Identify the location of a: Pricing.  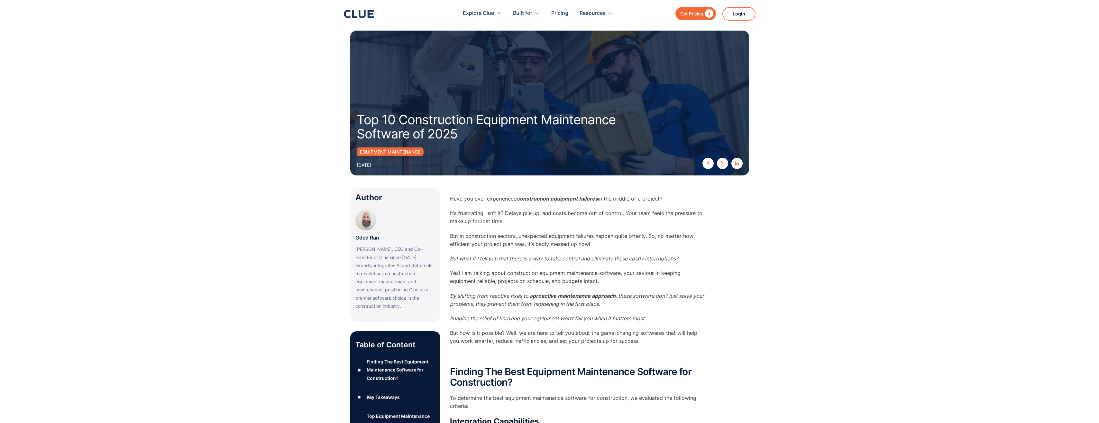
(560, 13).